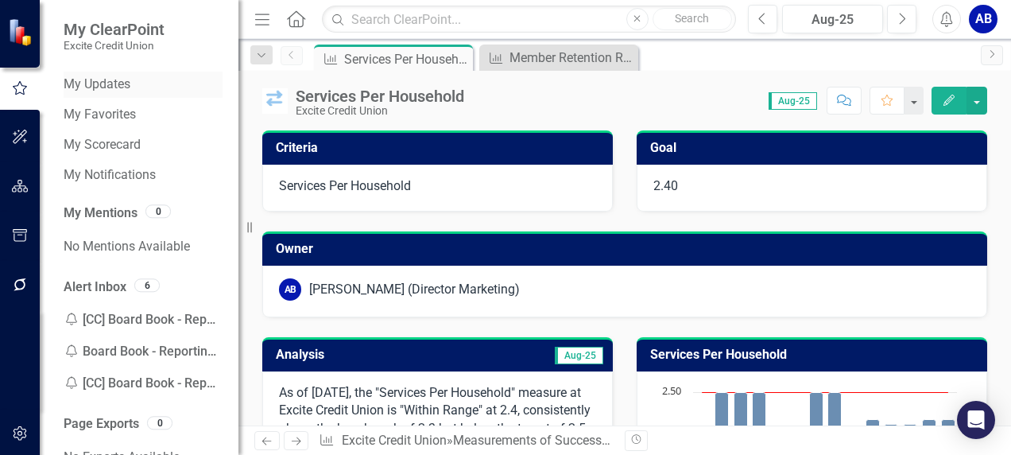  Describe the element at coordinates (357, 354) in the screenshot. I see `h3: Analysis` at that location.